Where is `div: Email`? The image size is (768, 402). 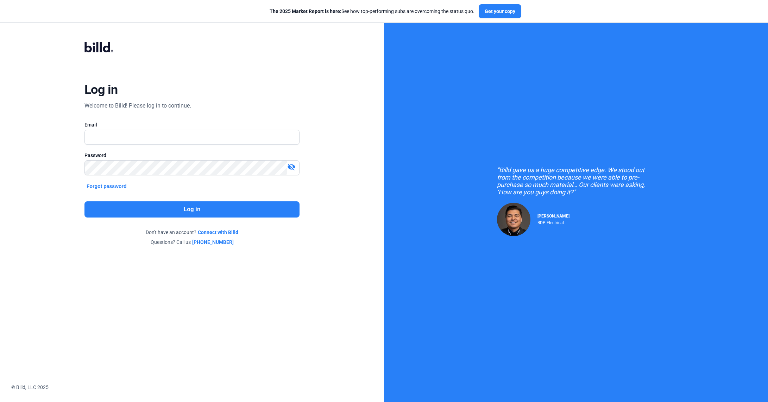
div: Email is located at coordinates (192, 125).